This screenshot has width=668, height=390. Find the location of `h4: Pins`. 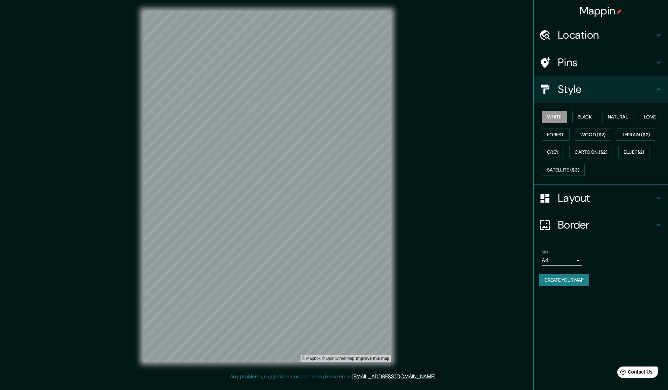

h4: Pins is located at coordinates (606, 62).